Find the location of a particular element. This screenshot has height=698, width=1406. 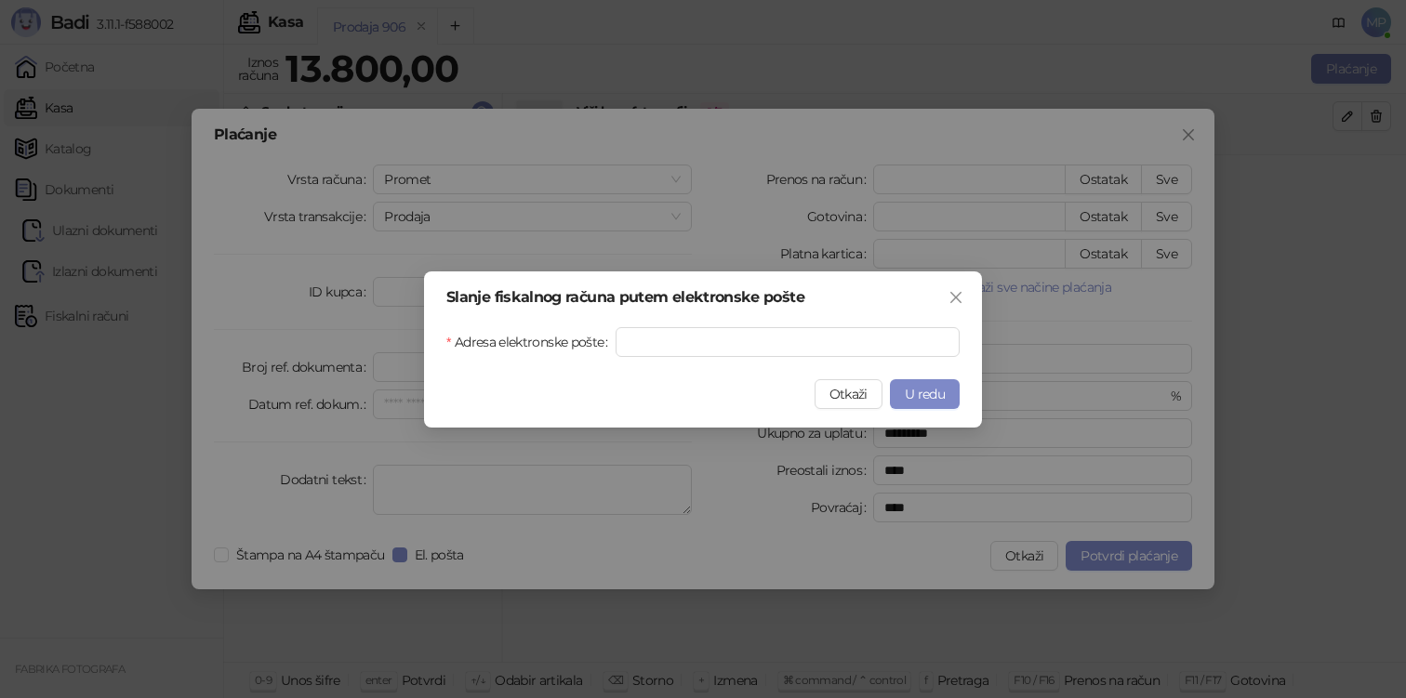

div: Slanje fiskalnog računa putem elektronske pošte is located at coordinates (703, 297).